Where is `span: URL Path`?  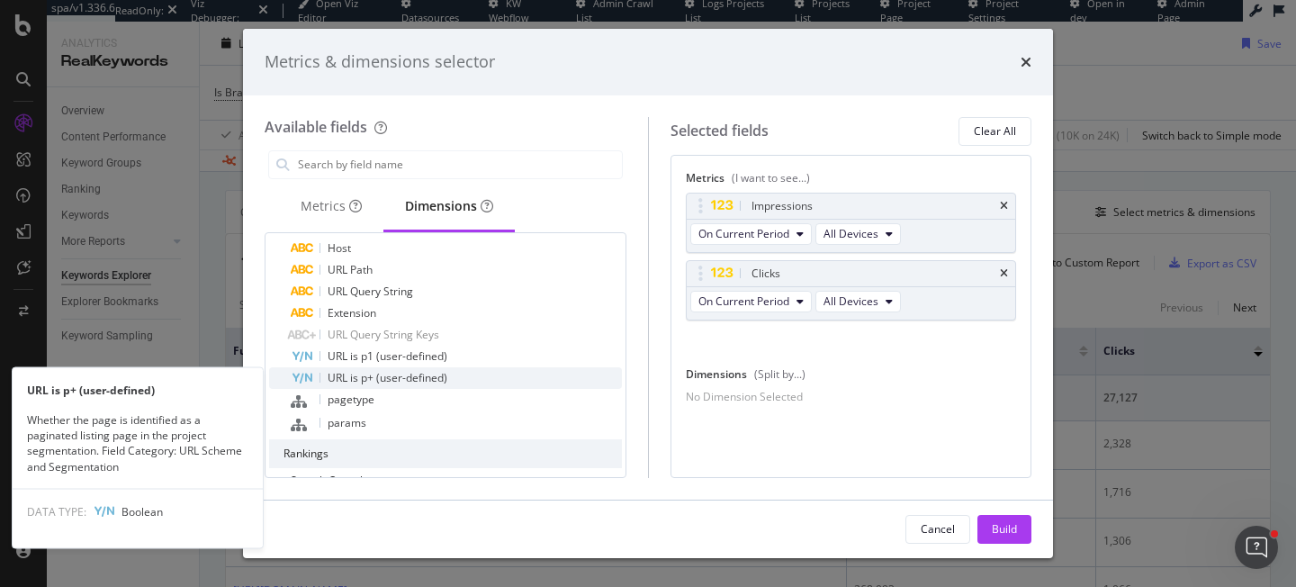 span: URL Path is located at coordinates (350, 269).